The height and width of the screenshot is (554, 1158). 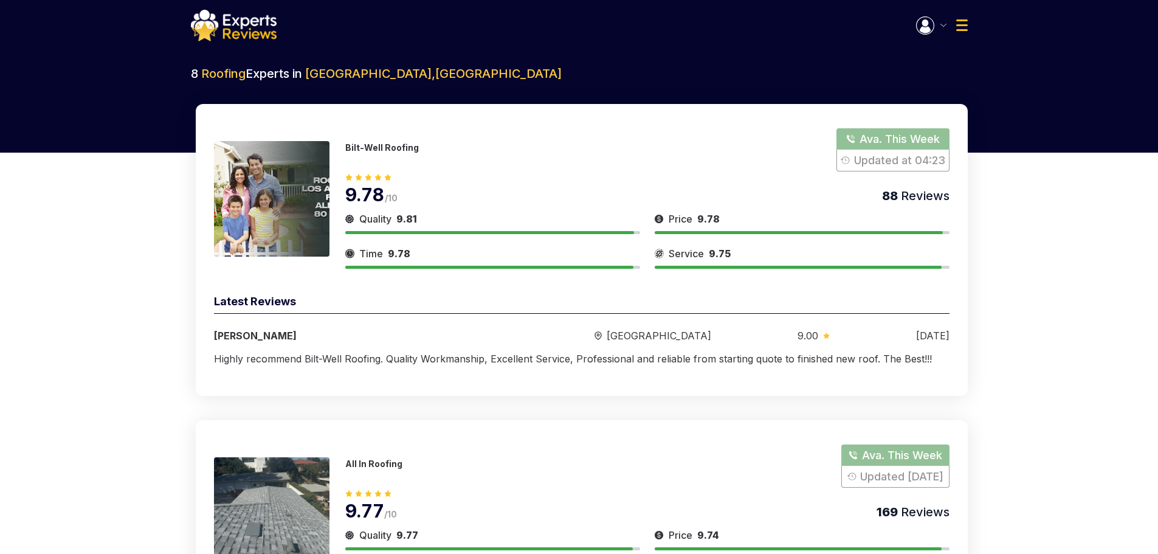 What do you see at coordinates (382, 147) in the screenshot?
I see `p: Bilt-Well Roofing` at bounding box center [382, 147].